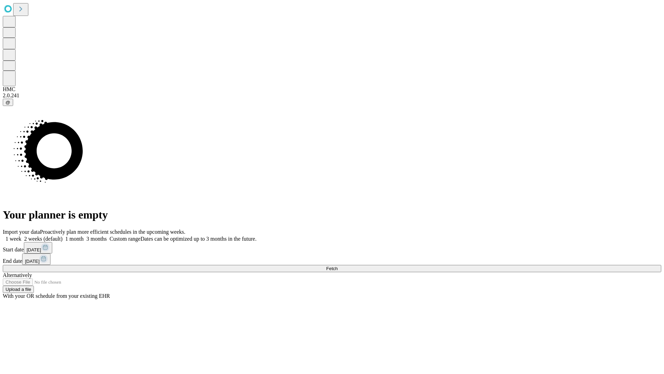 This screenshot has width=664, height=374. What do you see at coordinates (332, 268) in the screenshot?
I see `button: Fetch` at bounding box center [332, 268].